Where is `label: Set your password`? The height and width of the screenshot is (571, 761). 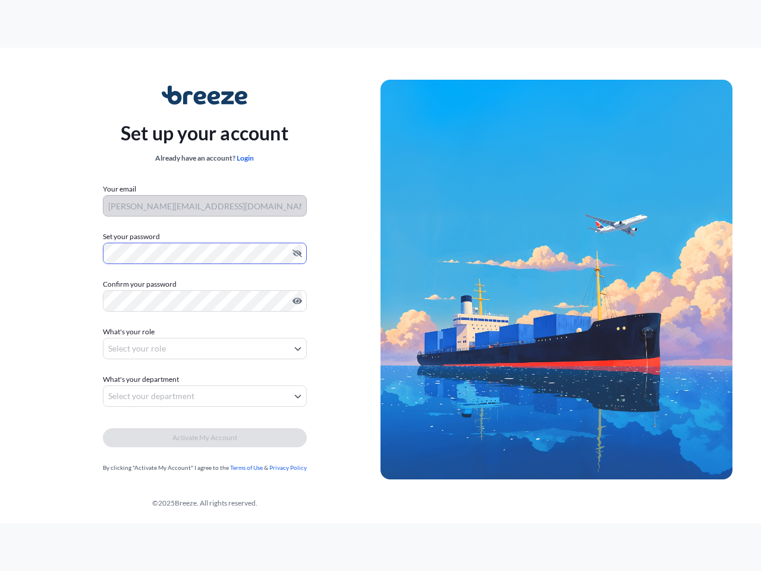
label: Set your password is located at coordinates (205, 237).